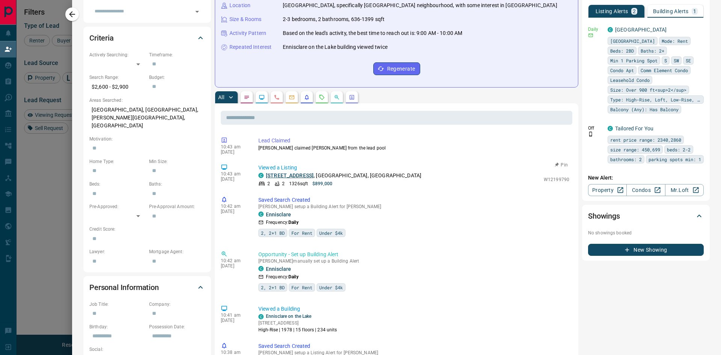 The width and height of the screenshot is (721, 355). Describe the element at coordinates (414, 346) in the screenshot. I see `p: Saved Search Created` at that location.